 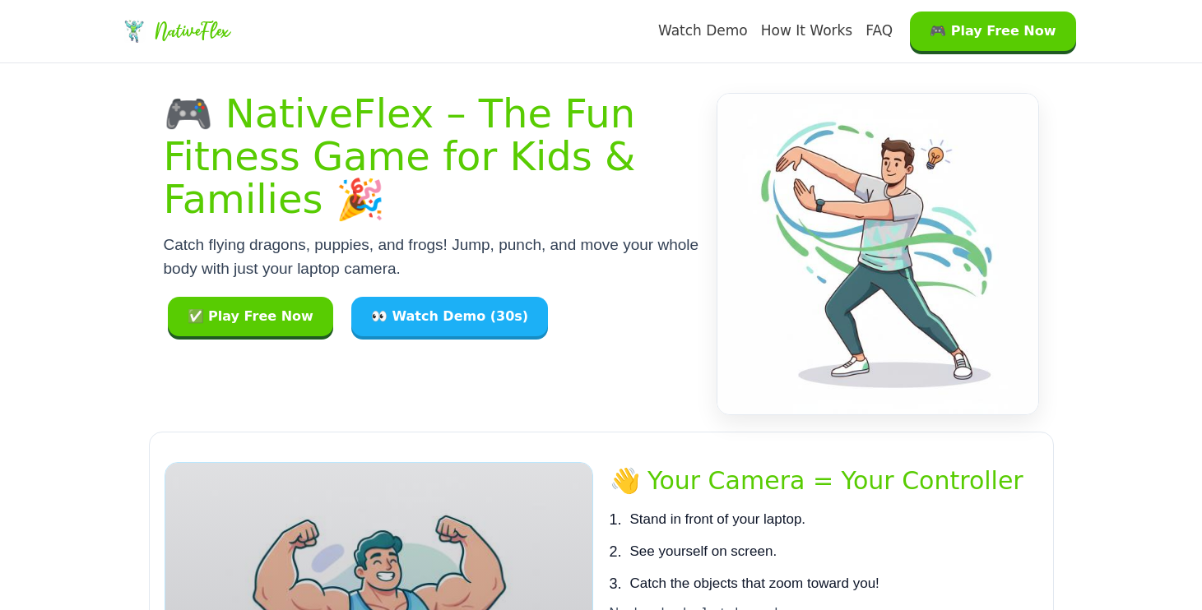 What do you see at coordinates (702, 31) in the screenshot?
I see `a: Watch Demo` at bounding box center [702, 31].